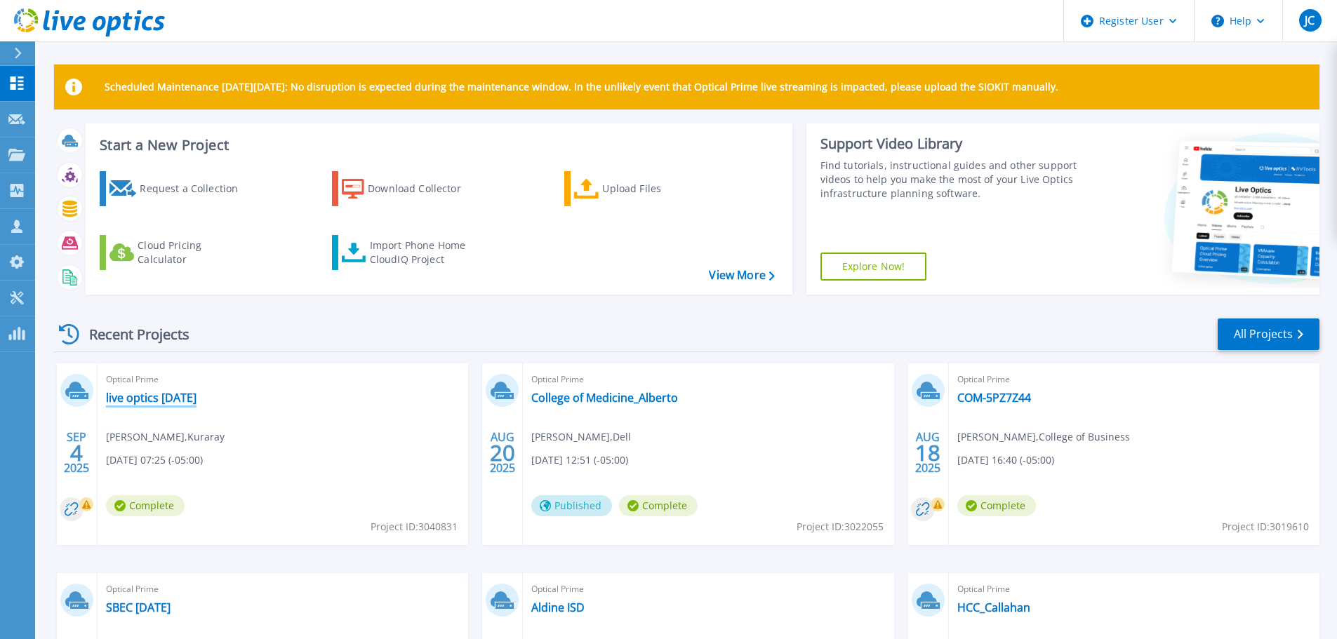 The height and width of the screenshot is (639, 1337). What do you see at coordinates (658, 189) in the screenshot?
I see `div: Upload Files` at bounding box center [658, 189].